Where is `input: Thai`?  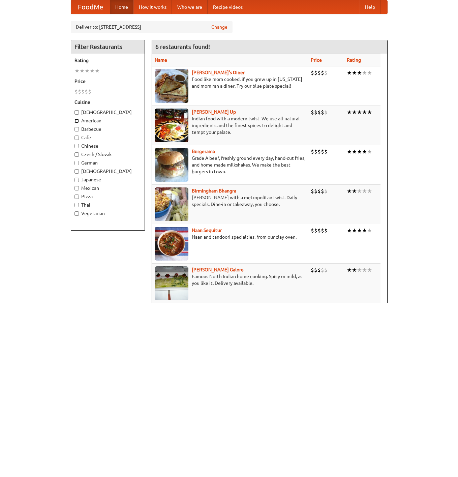
input: Thai is located at coordinates (77, 205).